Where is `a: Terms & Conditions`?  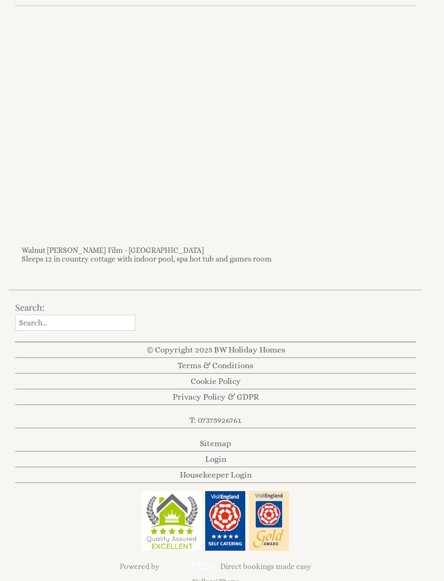 a: Terms & Conditions is located at coordinates (215, 365).